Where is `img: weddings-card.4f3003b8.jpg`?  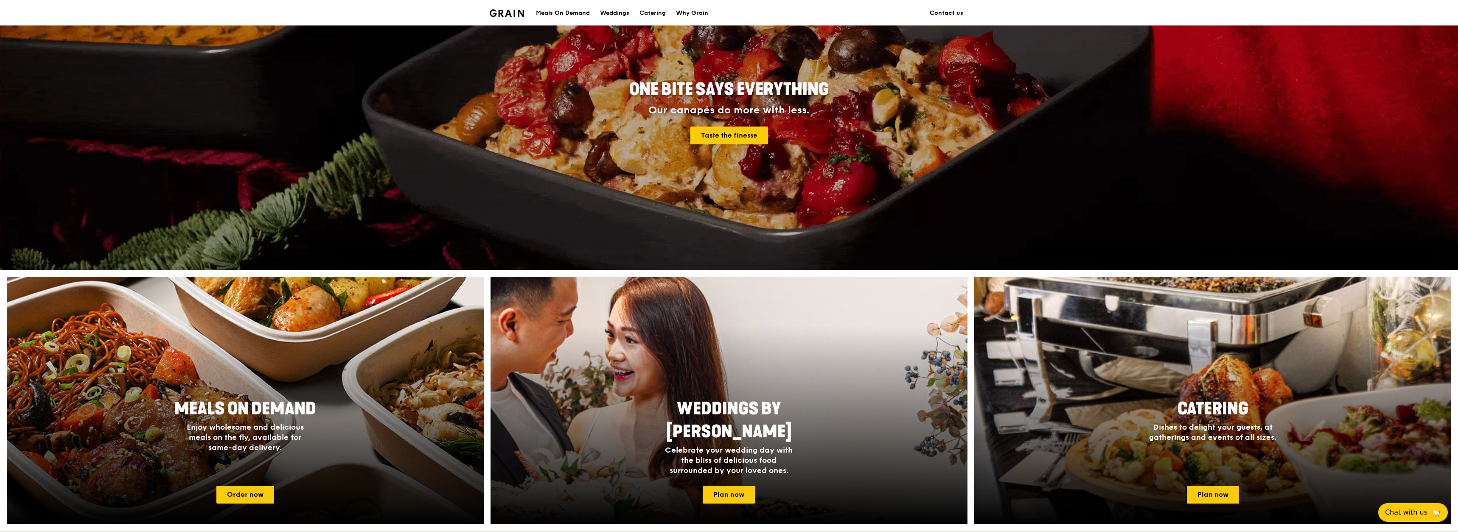
img: weddings-card.4f3003b8.jpg is located at coordinates (729, 400).